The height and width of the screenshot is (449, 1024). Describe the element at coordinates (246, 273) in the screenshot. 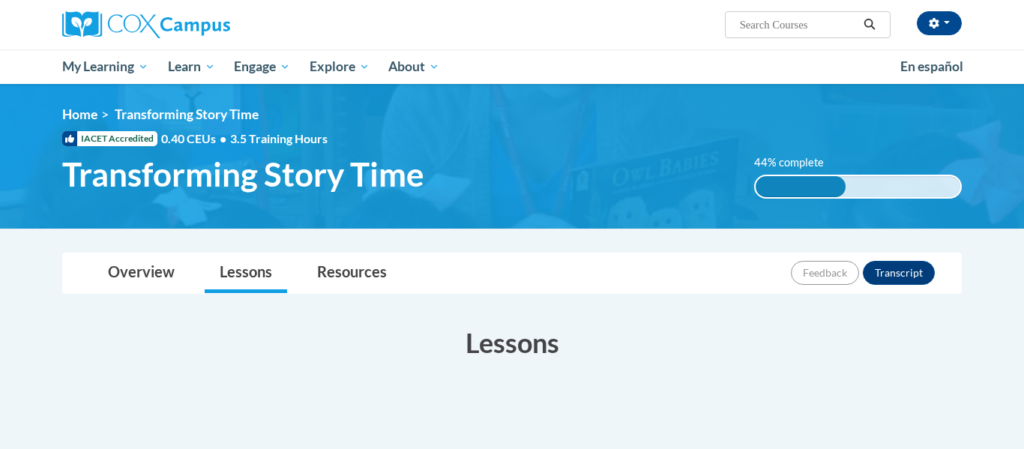

I see `a: Lessons` at that location.